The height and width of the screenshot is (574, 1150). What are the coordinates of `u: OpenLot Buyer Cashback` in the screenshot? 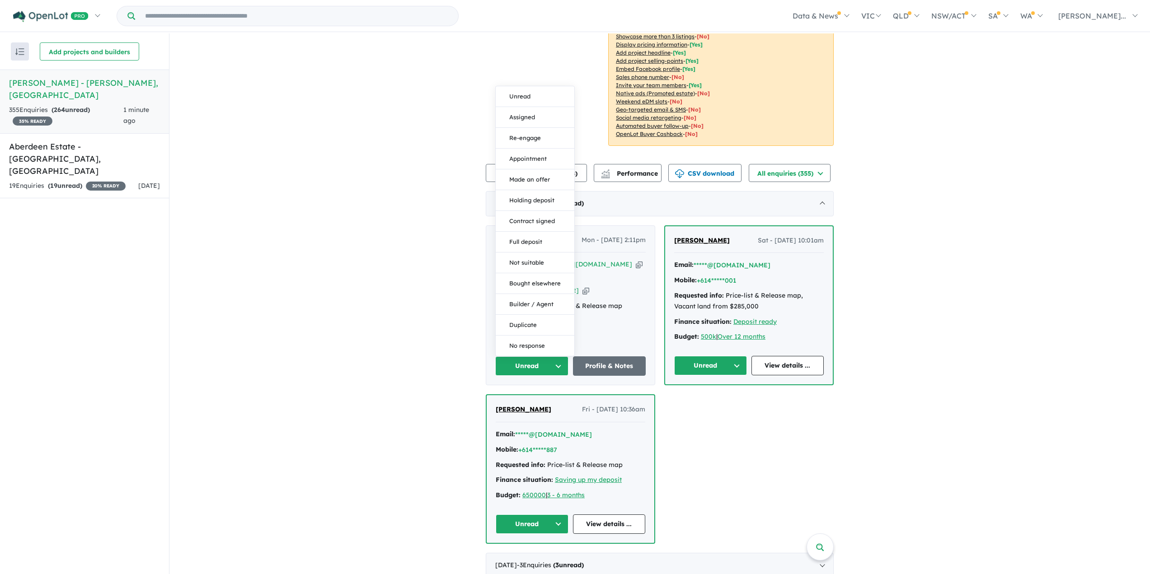 It's located at (649, 134).